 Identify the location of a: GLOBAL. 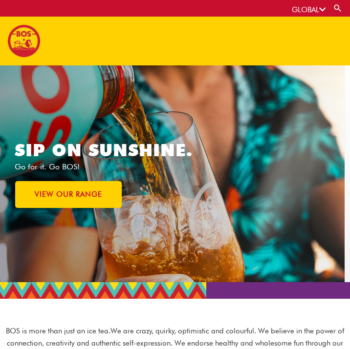
(308, 10).